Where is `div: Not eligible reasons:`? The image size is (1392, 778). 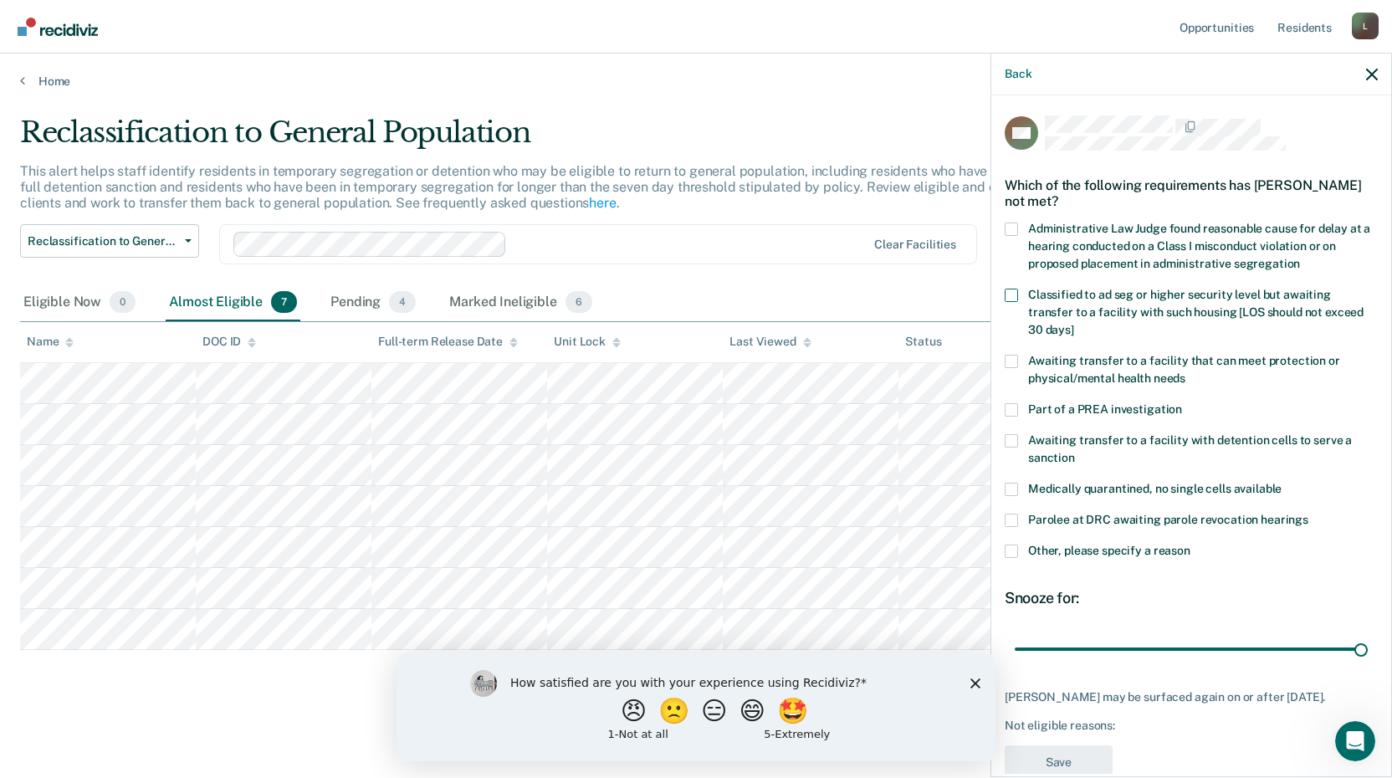 div: Not eligible reasons: is located at coordinates (1191, 725).